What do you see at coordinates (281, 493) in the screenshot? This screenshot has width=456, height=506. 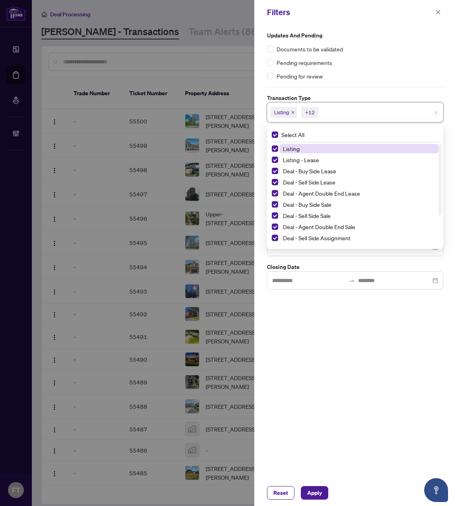 I see `button: Reset` at bounding box center [281, 493].